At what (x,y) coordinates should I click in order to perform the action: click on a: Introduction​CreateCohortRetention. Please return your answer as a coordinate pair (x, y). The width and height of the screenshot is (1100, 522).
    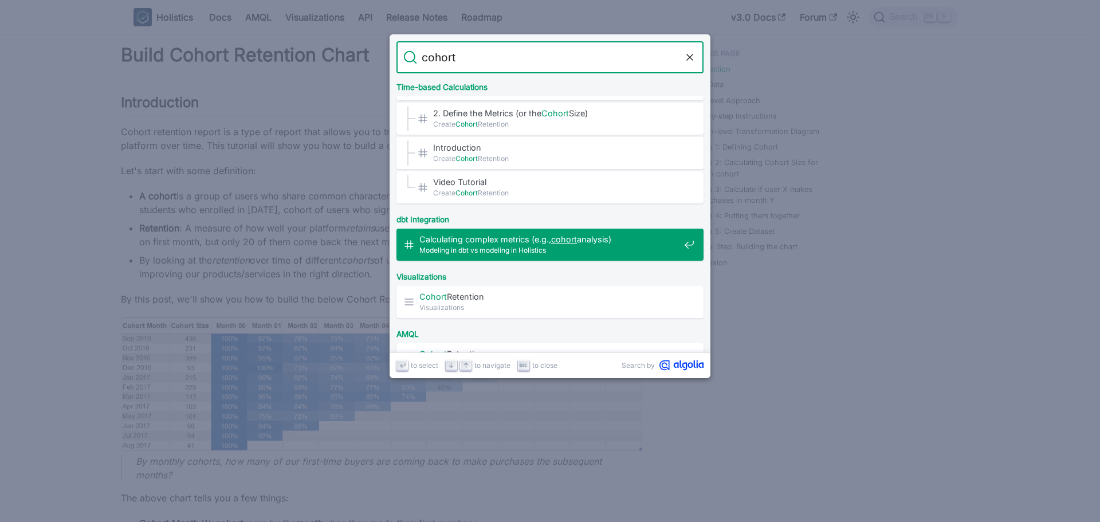
    Looking at the image, I should click on (550, 153).